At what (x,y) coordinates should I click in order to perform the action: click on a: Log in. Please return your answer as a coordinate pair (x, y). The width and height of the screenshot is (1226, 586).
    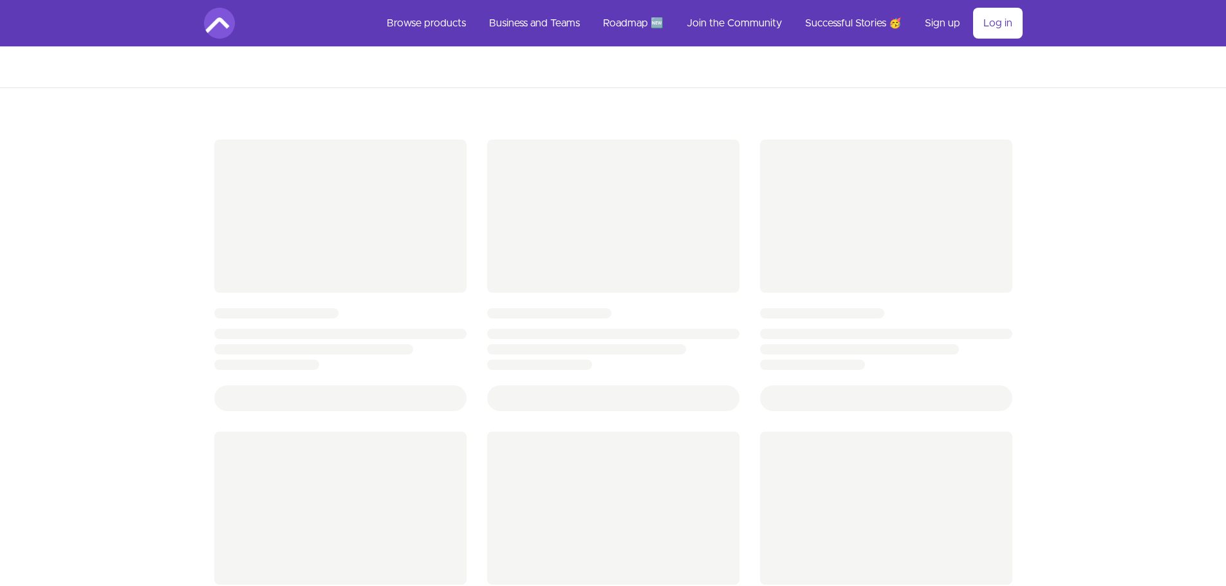
    Looking at the image, I should click on (998, 23).